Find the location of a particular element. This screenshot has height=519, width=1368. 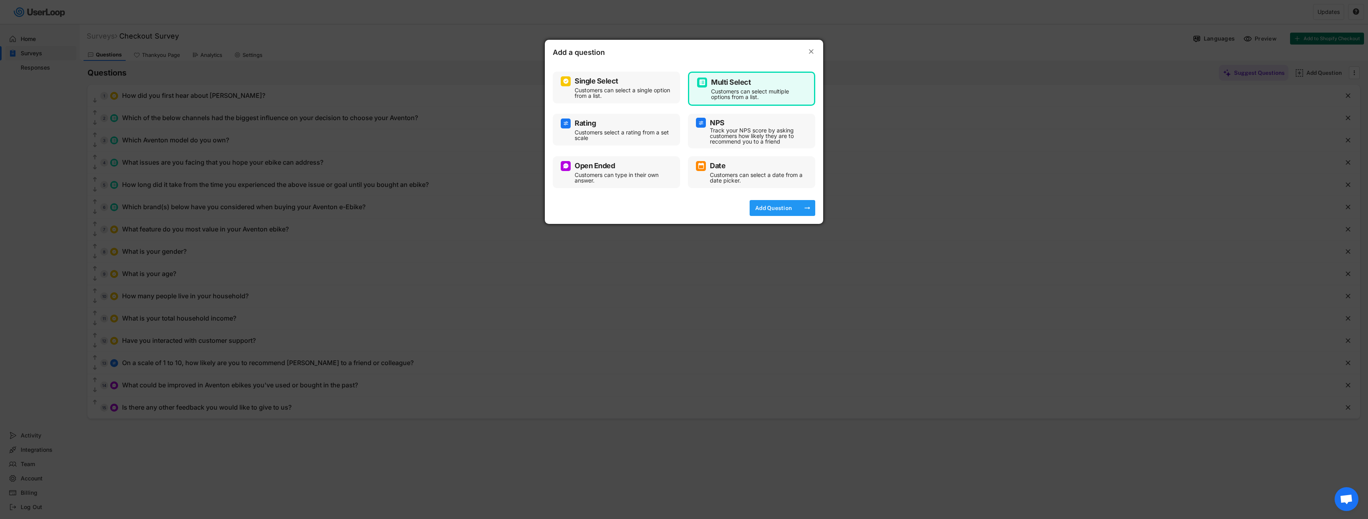

div: Open Ended is located at coordinates (594, 166).